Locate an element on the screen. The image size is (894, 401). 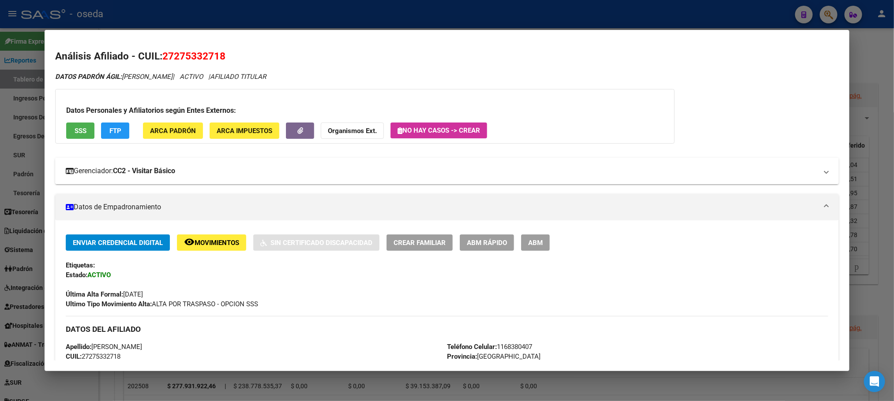
button: No hay casos -> Crear is located at coordinates (438, 131).